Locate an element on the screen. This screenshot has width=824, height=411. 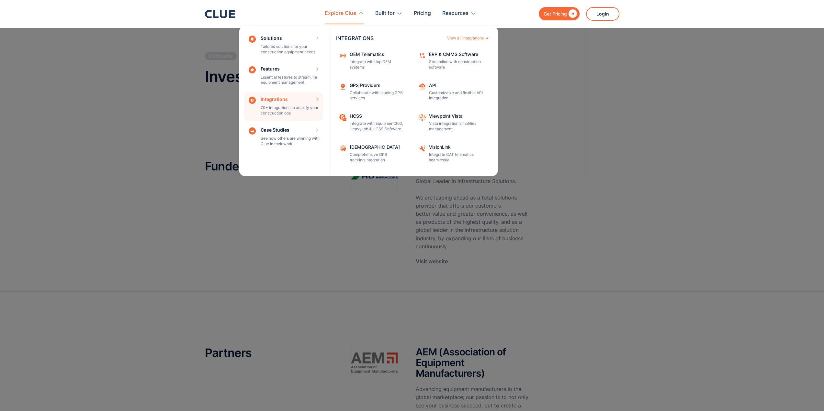
a: APICustomizable and flexible API integration is located at coordinates (452, 92).